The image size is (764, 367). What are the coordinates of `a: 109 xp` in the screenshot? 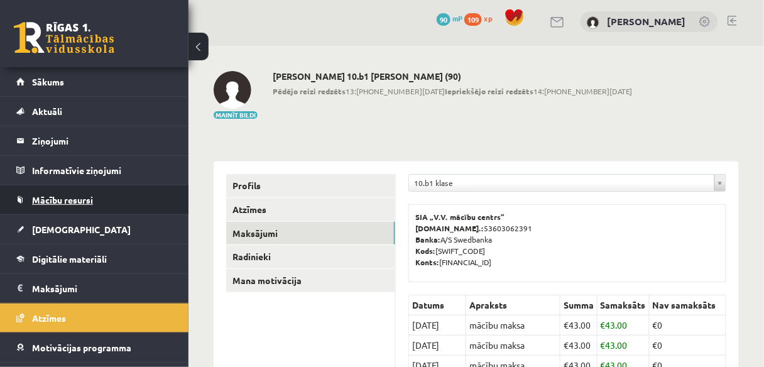 It's located at (481, 18).